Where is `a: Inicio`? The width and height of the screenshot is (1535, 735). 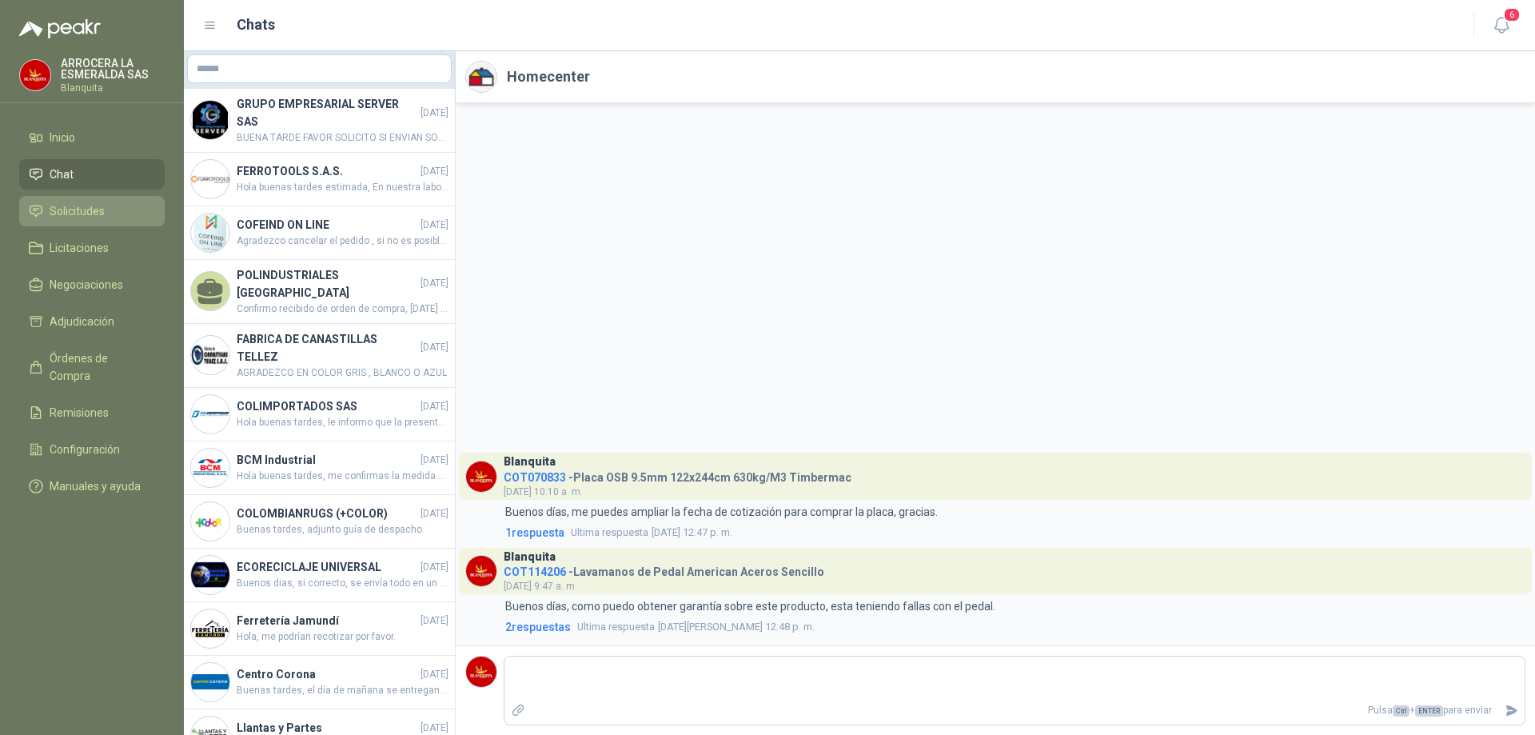 a: Inicio is located at coordinates (92, 138).